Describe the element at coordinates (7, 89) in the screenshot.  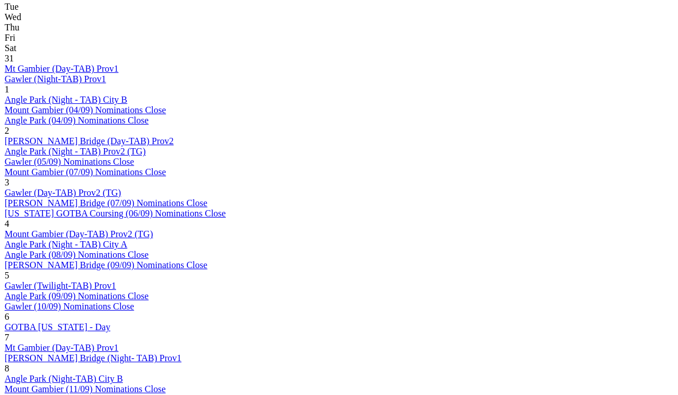
I see `span: 1` at that location.